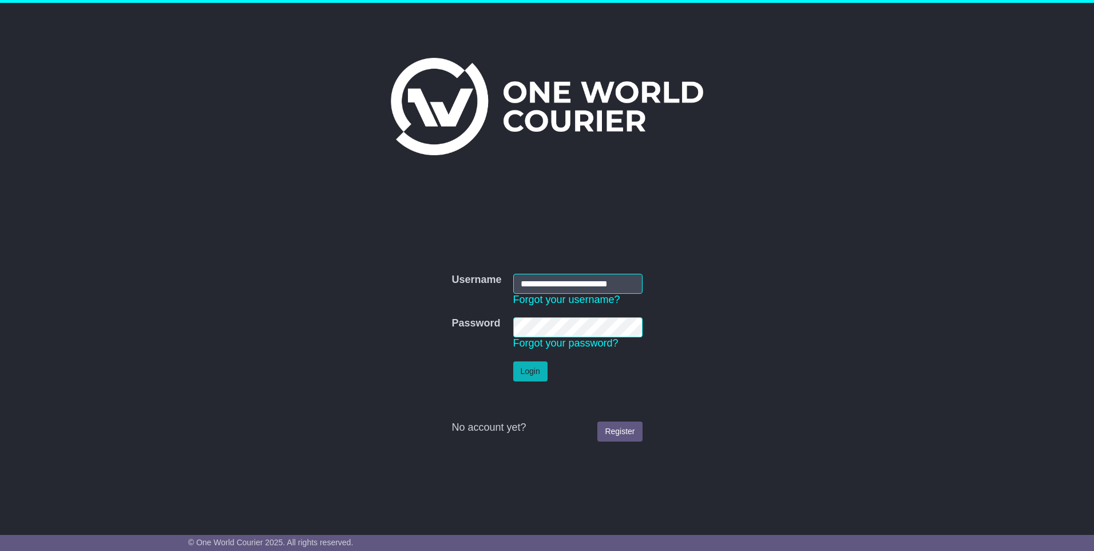 The image size is (1094, 551). What do you see at coordinates (476, 323) in the screenshot?
I see `label: Password` at bounding box center [476, 323].